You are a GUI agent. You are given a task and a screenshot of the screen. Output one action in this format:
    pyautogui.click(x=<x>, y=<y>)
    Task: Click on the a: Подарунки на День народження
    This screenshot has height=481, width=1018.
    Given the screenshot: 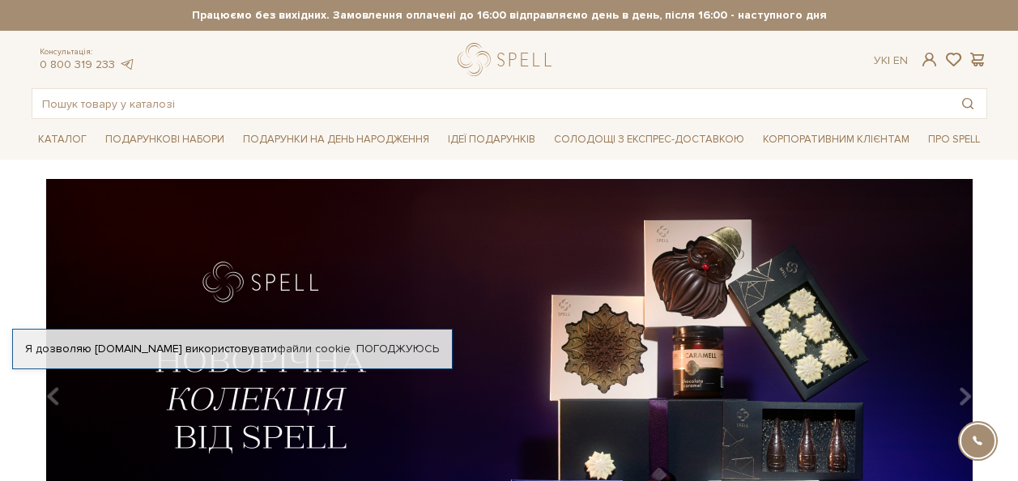 What is the action you would take?
    pyautogui.click(x=336, y=139)
    